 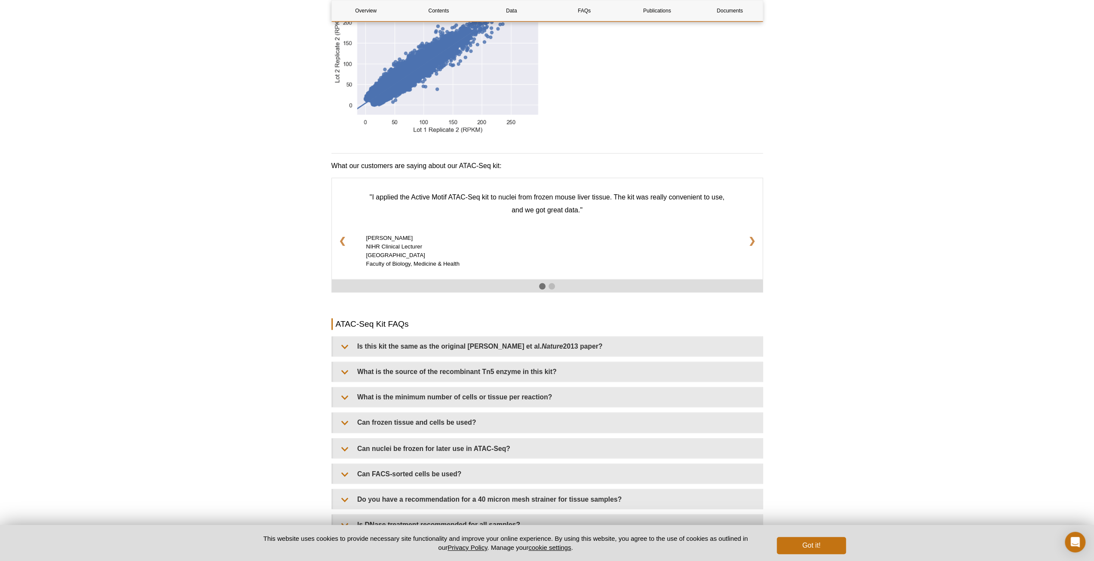 What do you see at coordinates (549, 547) in the screenshot?
I see `button: cookie settings` at bounding box center [549, 547].